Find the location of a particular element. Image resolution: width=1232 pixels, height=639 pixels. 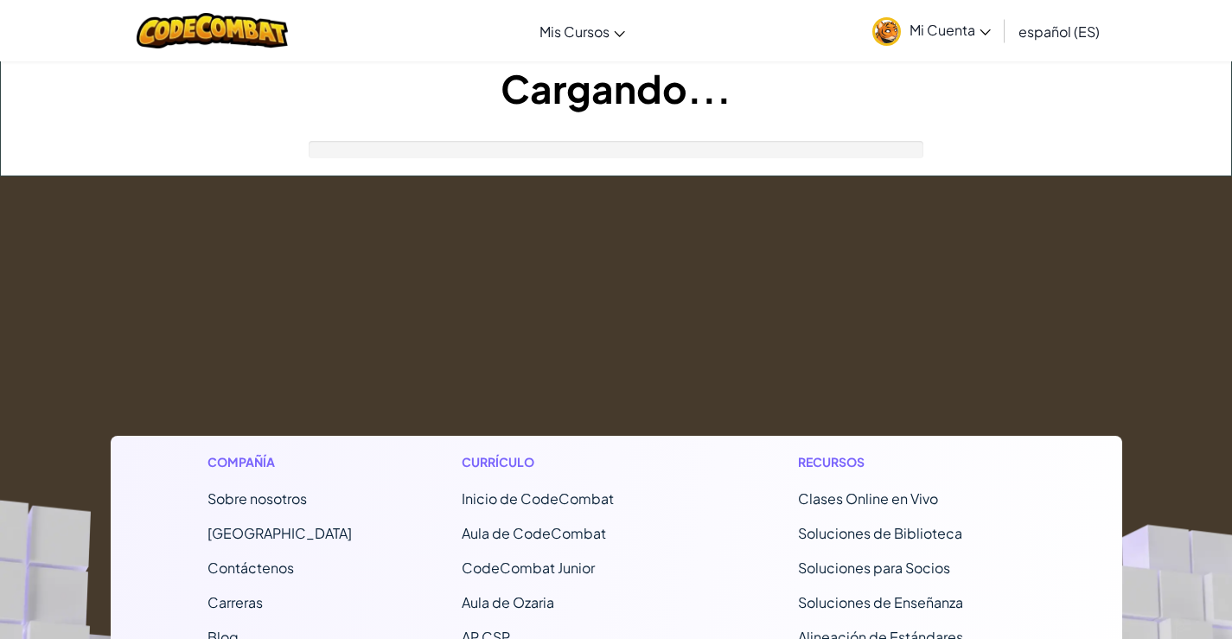

a: Aula de CodeCombat is located at coordinates (533, 532).